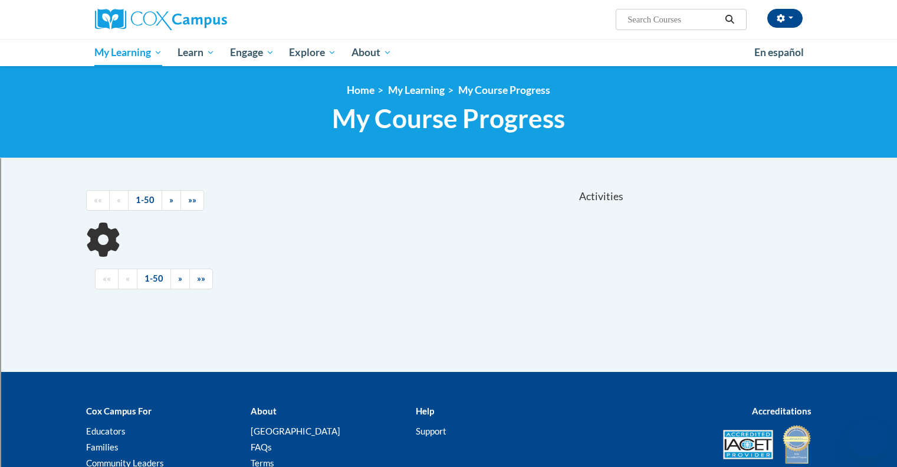 The width and height of the screenshot is (897, 467). Describe the element at coordinates (161, 19) in the screenshot. I see `img: Cox Campus` at that location.